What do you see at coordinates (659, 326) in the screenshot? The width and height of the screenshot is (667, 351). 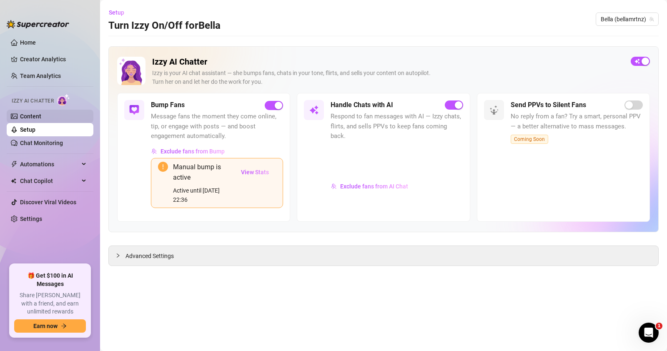 I see `span: 1` at bounding box center [659, 326].